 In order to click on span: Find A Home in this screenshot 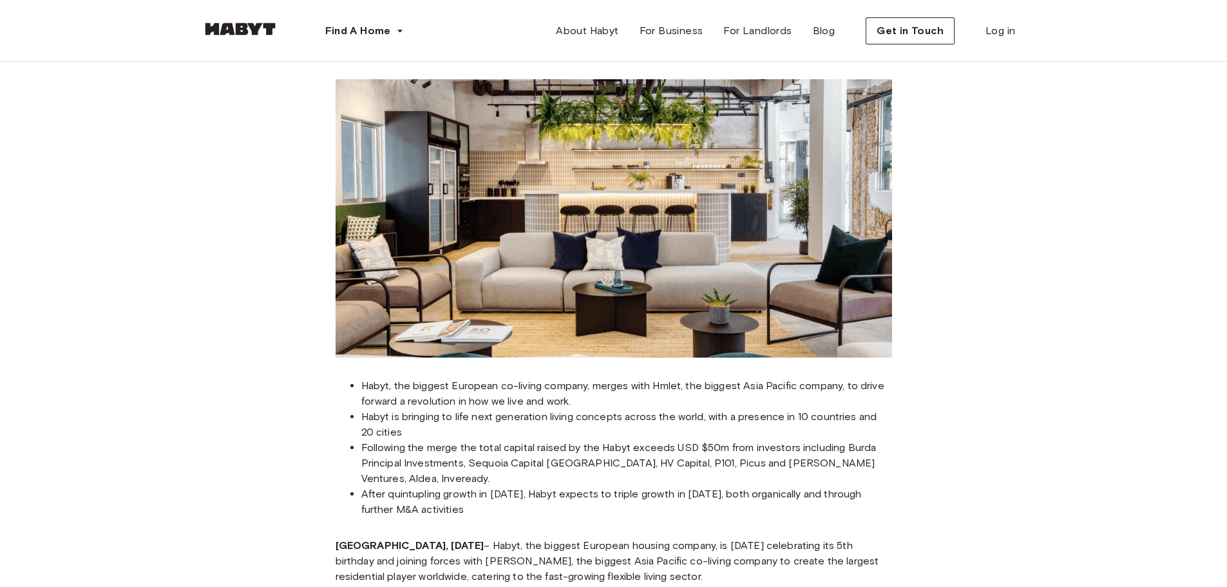, I will do `click(358, 31)`.